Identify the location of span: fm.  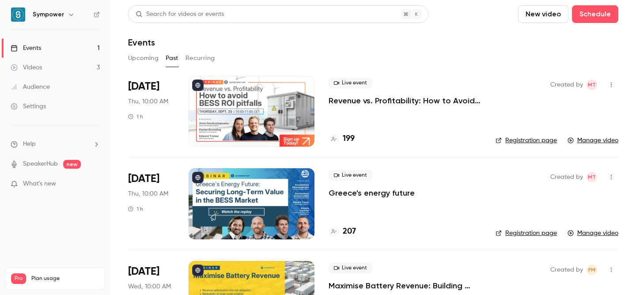
(592, 270).